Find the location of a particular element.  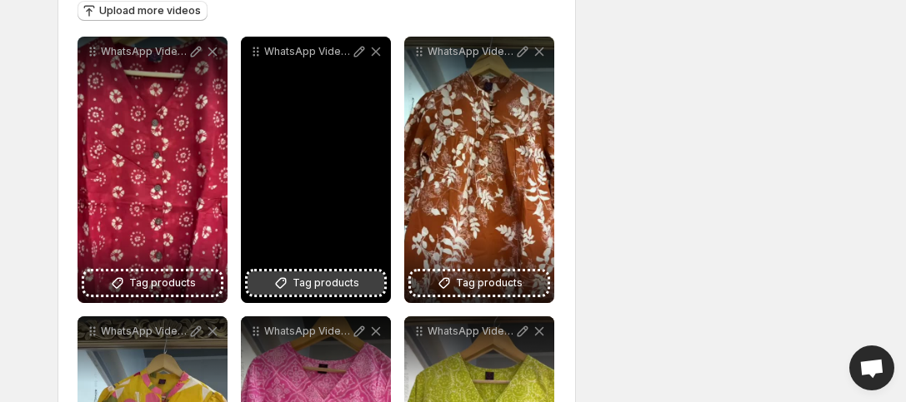

div: Open chat is located at coordinates (871, 368).